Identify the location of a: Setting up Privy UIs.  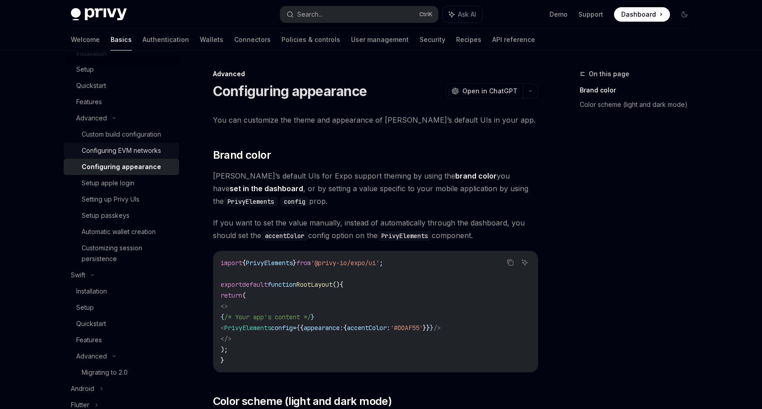
(121, 199).